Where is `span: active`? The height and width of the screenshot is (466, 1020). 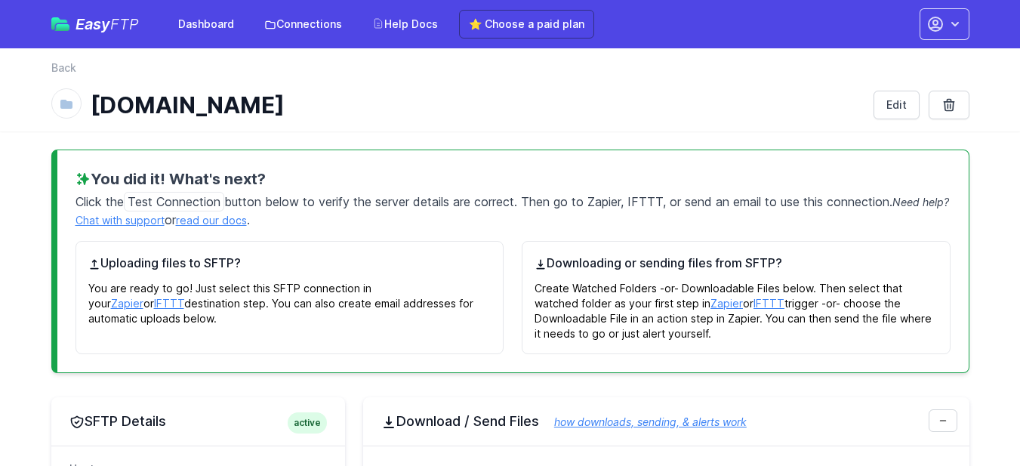 span: active is located at coordinates (307, 423).